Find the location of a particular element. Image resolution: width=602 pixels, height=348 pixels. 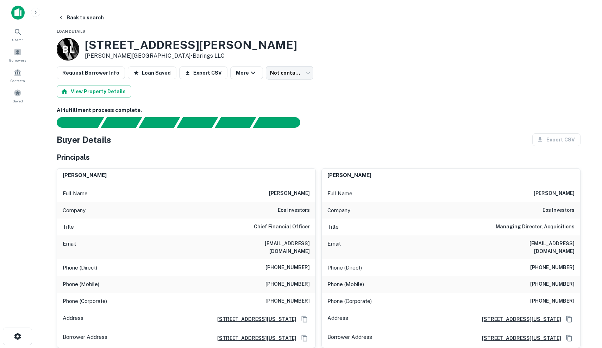

div: Sending borrower request to AI... is located at coordinates (75, 123).